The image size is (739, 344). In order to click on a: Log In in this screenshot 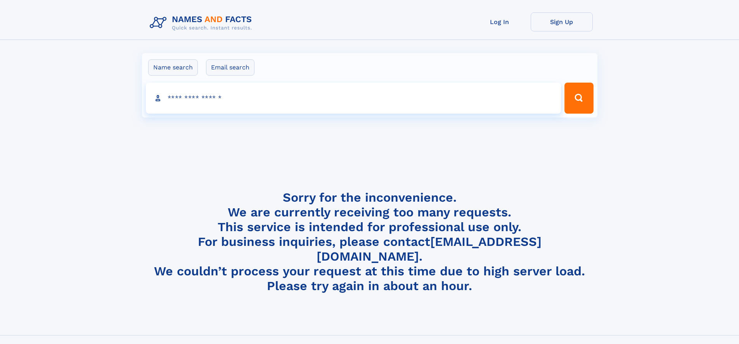, I will do `click(500, 22)`.